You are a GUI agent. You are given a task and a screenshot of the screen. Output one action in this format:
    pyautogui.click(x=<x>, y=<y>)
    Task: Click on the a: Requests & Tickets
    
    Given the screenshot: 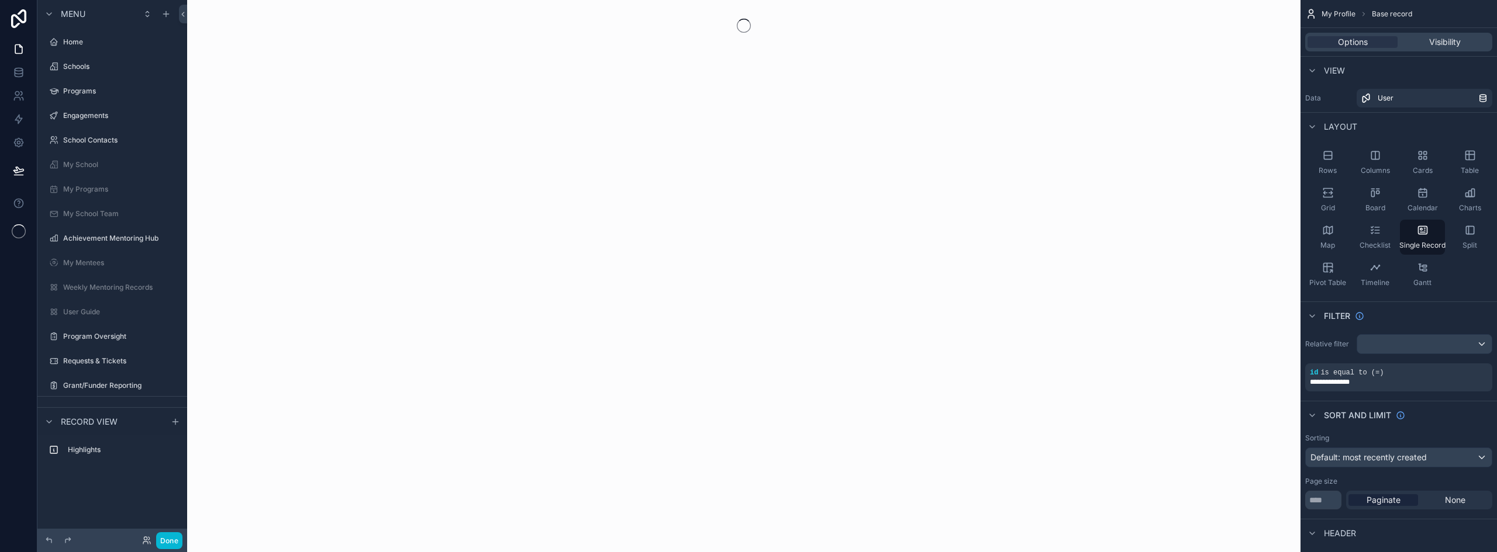 What is the action you would take?
    pyautogui.click(x=112, y=361)
    